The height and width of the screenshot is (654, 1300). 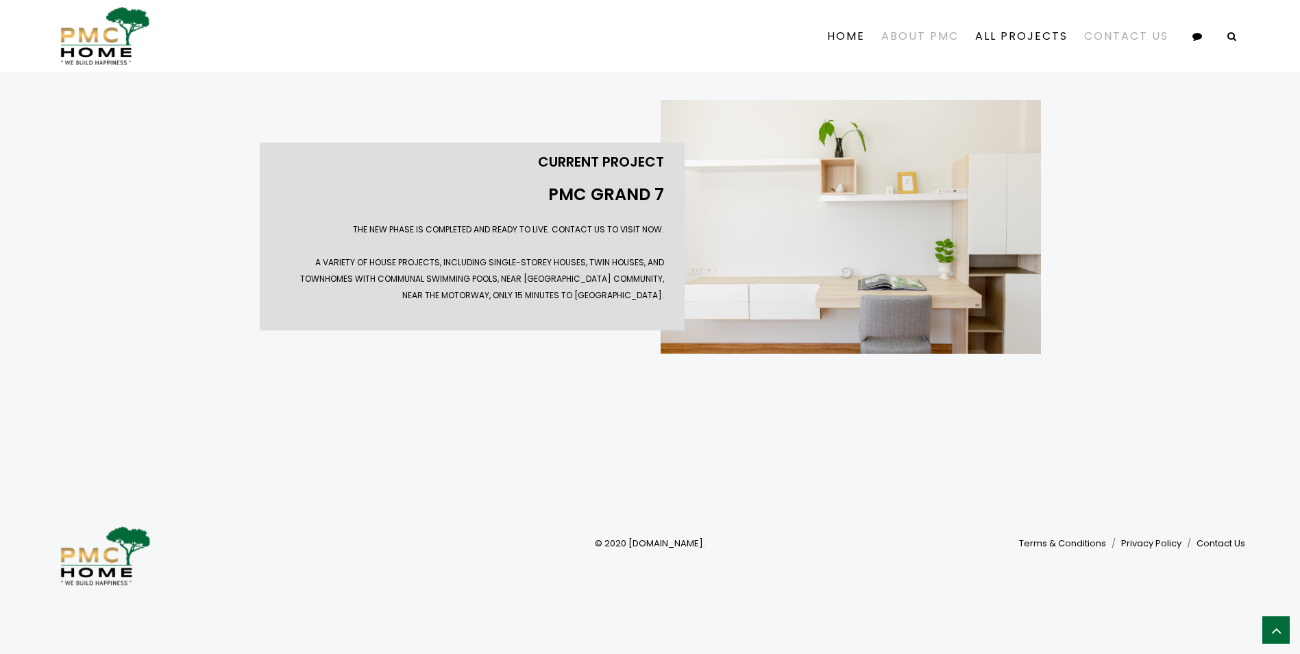 I want to click on img: pmc-logo, so click(x=102, y=36).